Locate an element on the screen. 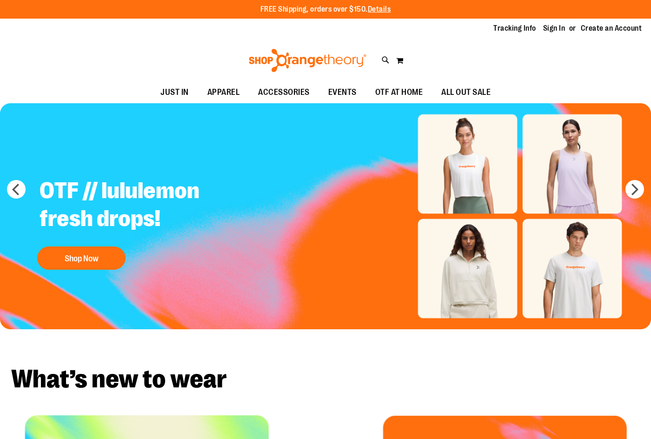 The width and height of the screenshot is (651, 439). button: Shop Now is located at coordinates (81, 258).